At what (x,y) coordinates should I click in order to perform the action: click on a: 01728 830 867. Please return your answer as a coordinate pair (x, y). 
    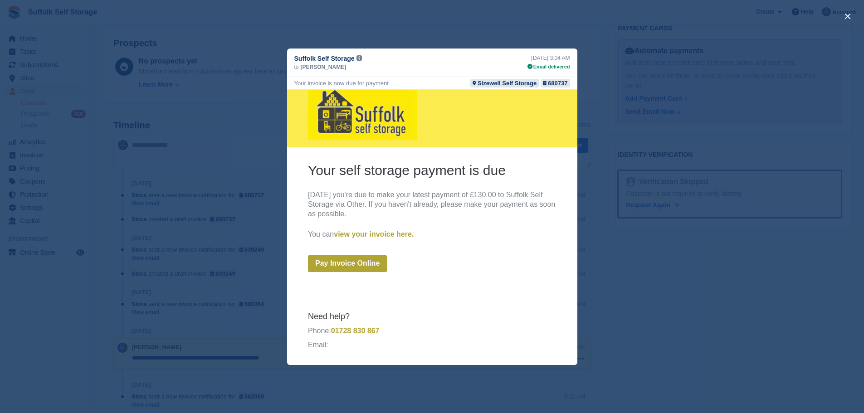
    Looking at the image, I should click on (68, 241).